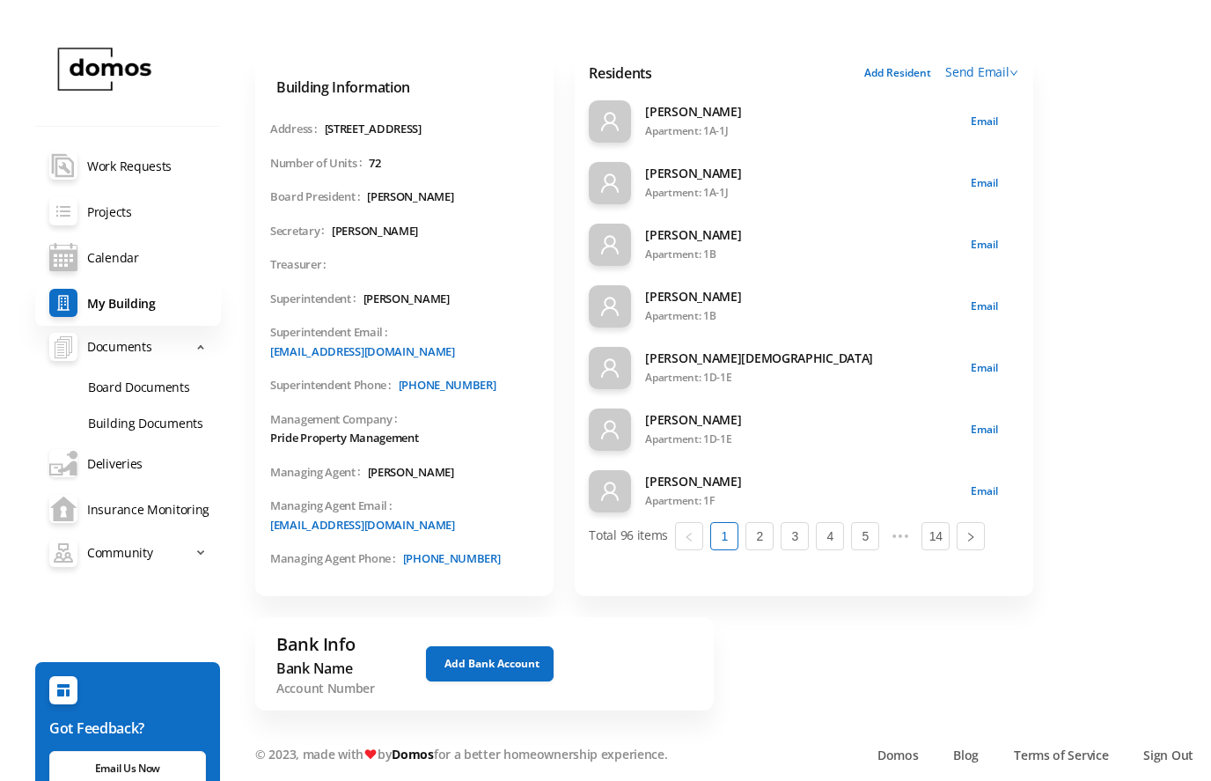 This screenshot has width=1211, height=781. I want to click on span: Pride Property Management, so click(344, 438).